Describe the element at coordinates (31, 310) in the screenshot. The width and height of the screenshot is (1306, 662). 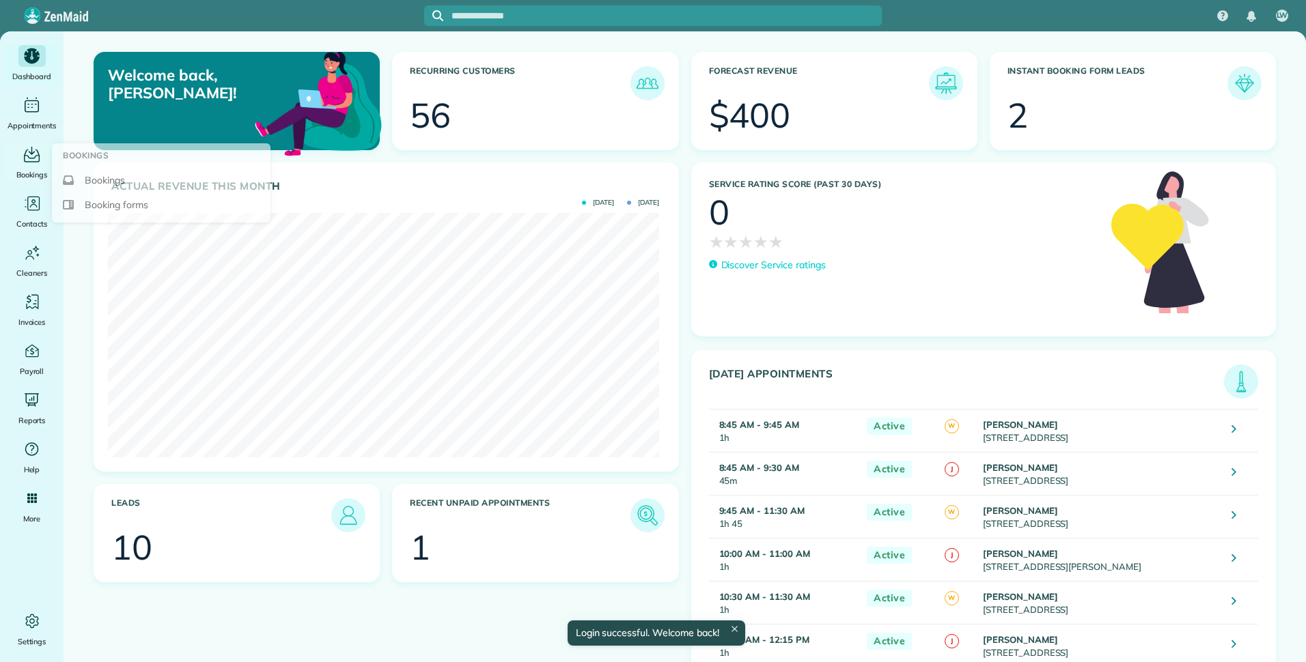
I see `a: Invoices` at that location.